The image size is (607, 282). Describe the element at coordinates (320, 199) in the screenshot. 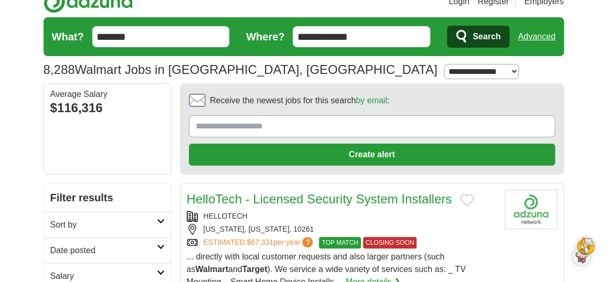

I see `a: HelloTech - Licensed Security System Installers` at that location.